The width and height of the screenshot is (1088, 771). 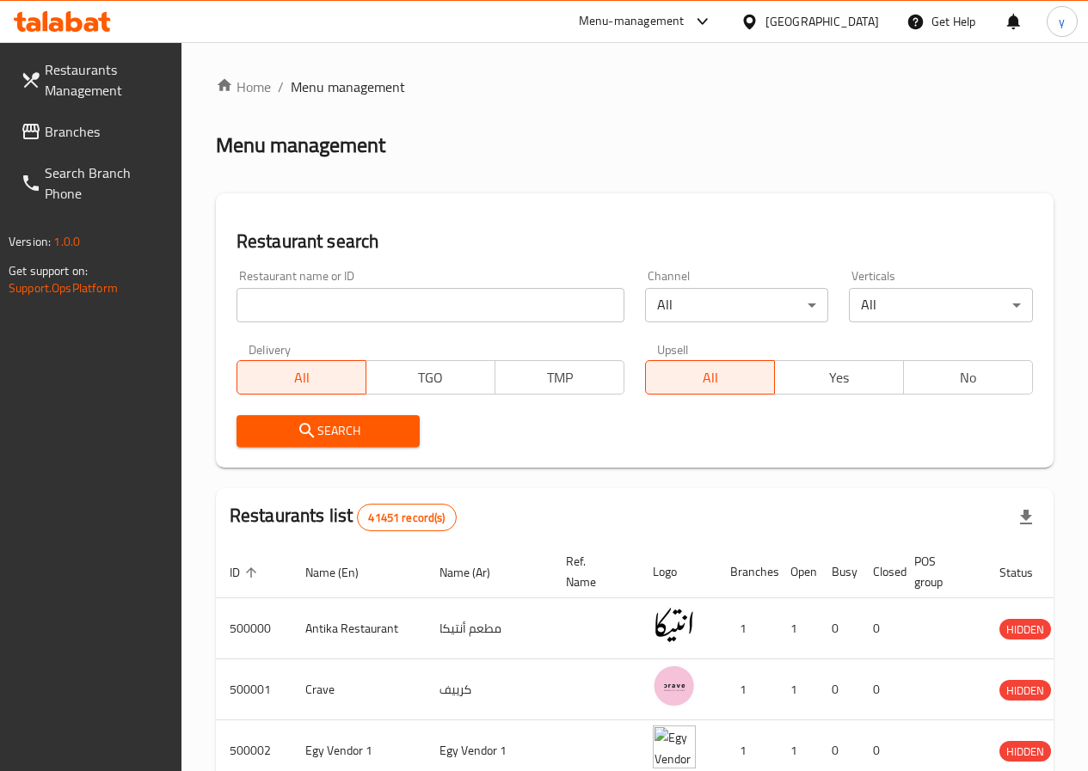 I want to click on span: POS group, so click(x=939, y=572).